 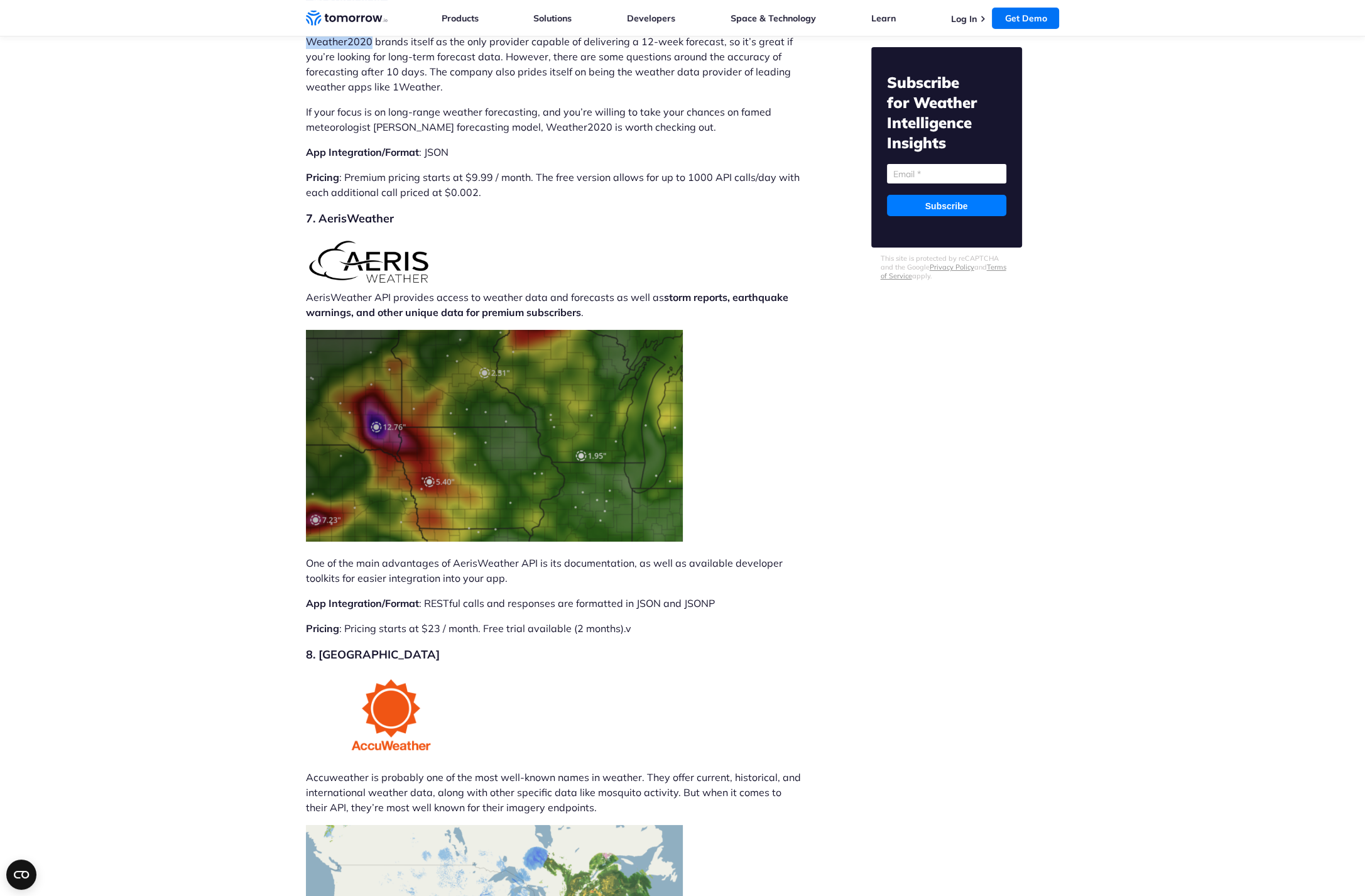 What do you see at coordinates (369, 261) in the screenshot?
I see `img: aerisweather logo` at bounding box center [369, 261].